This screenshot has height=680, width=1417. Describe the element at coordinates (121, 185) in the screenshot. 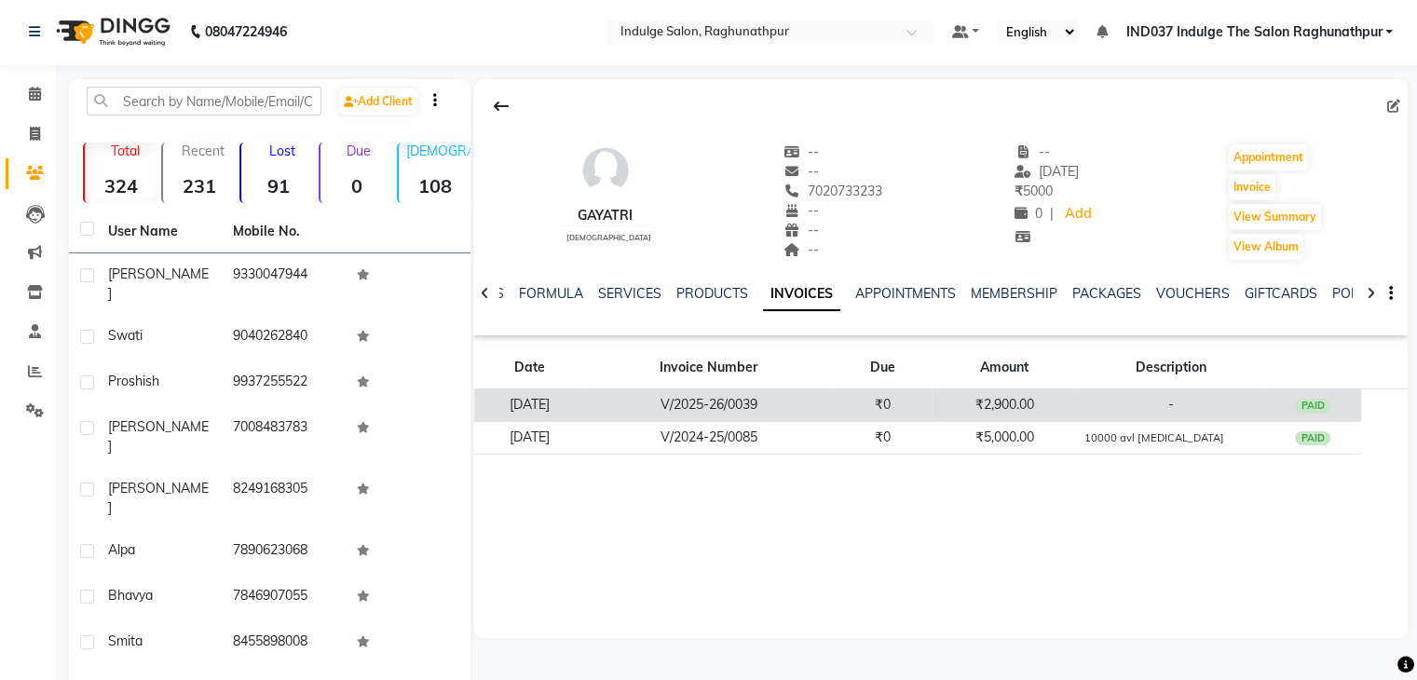

I see `strong: 324` at that location.